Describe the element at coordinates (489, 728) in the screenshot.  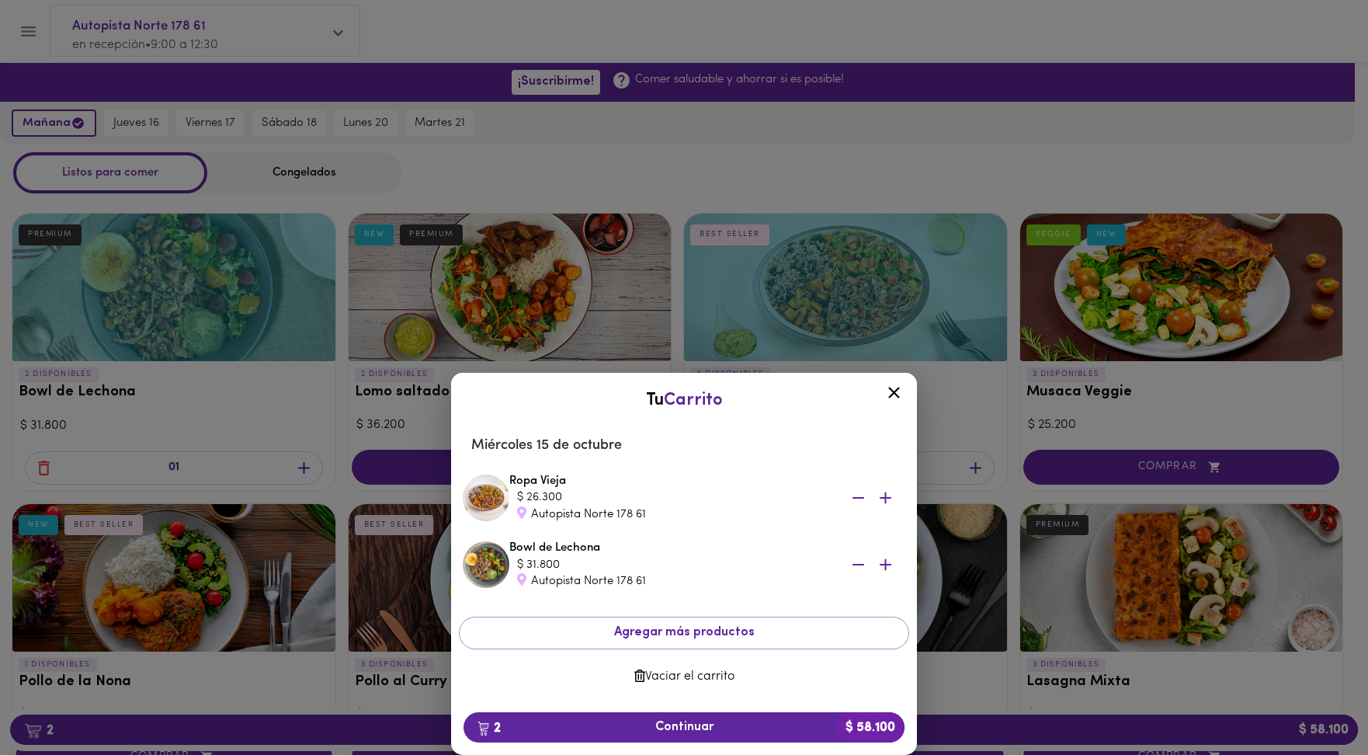
I see `b: 2` at that location.